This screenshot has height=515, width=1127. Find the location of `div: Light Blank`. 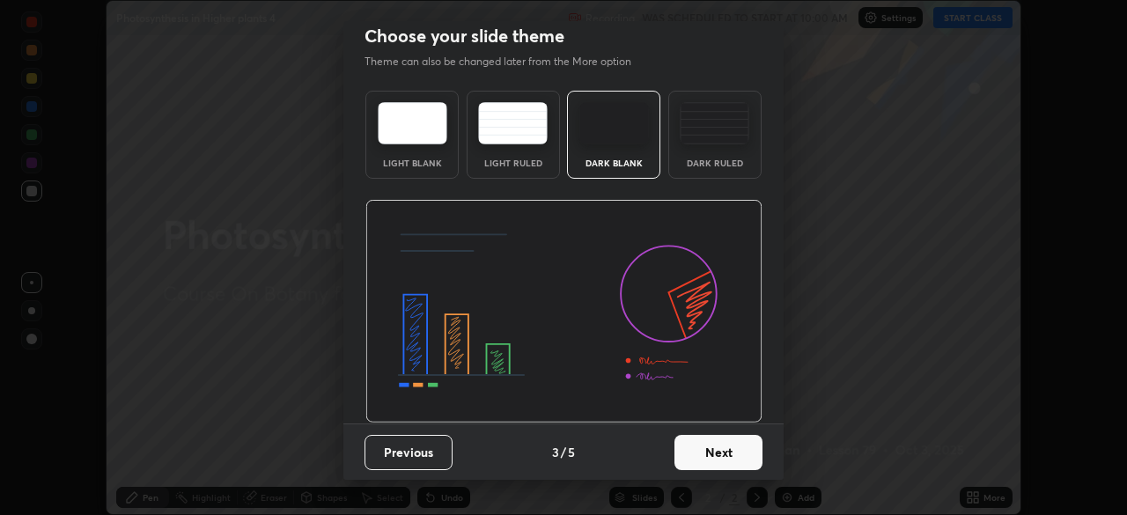

div: Light Blank is located at coordinates (412, 163).